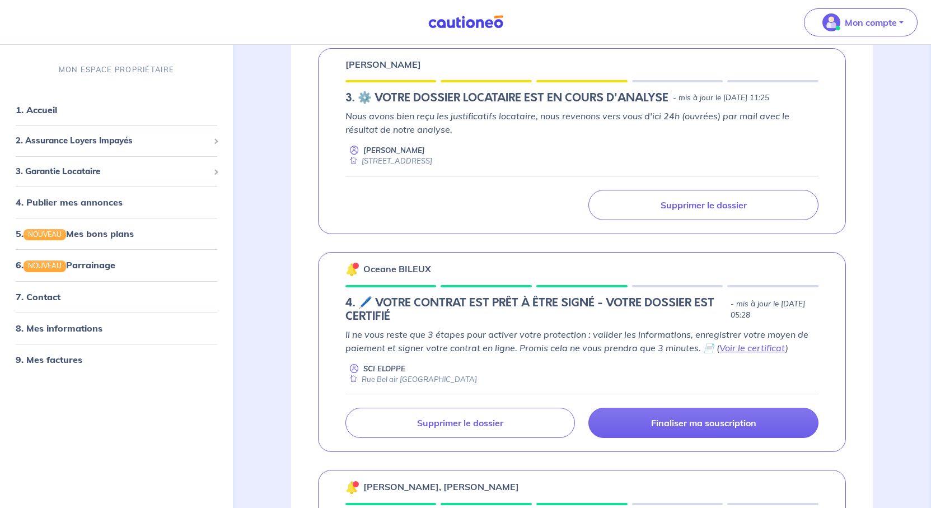 This screenshot has width=931, height=508. I want to click on a: 7. Contact, so click(38, 296).